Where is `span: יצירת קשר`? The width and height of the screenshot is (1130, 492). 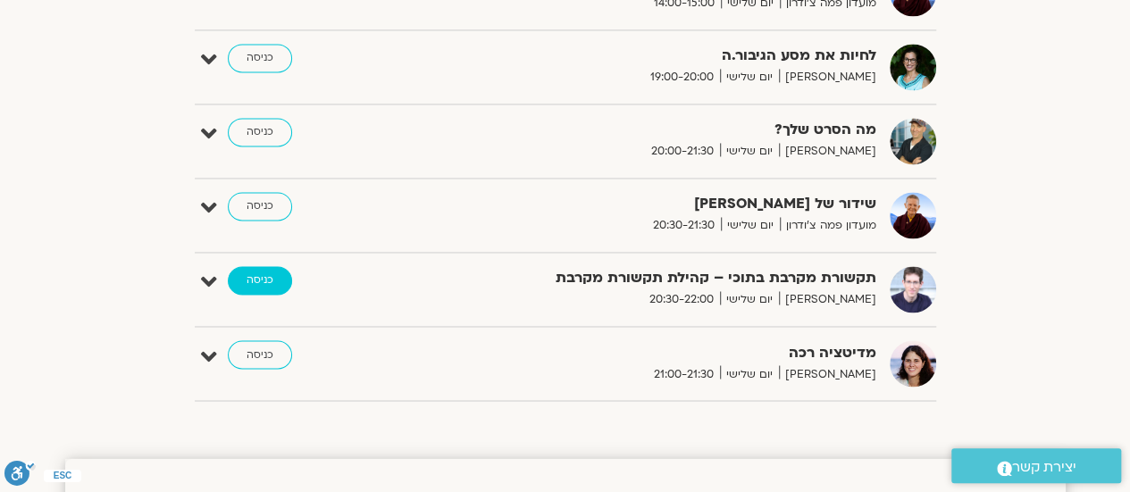 span: יצירת קשר is located at coordinates (1045, 467).